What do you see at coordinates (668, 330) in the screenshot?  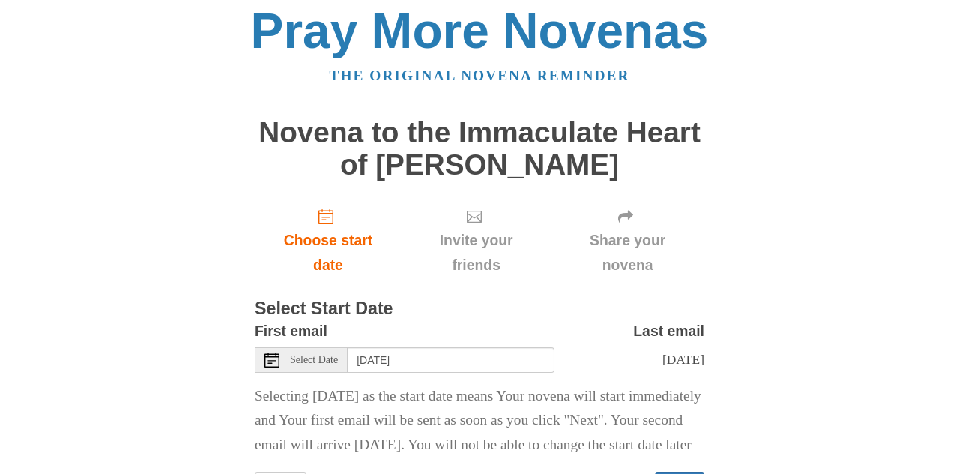 I see `label: Last email` at bounding box center [668, 330].